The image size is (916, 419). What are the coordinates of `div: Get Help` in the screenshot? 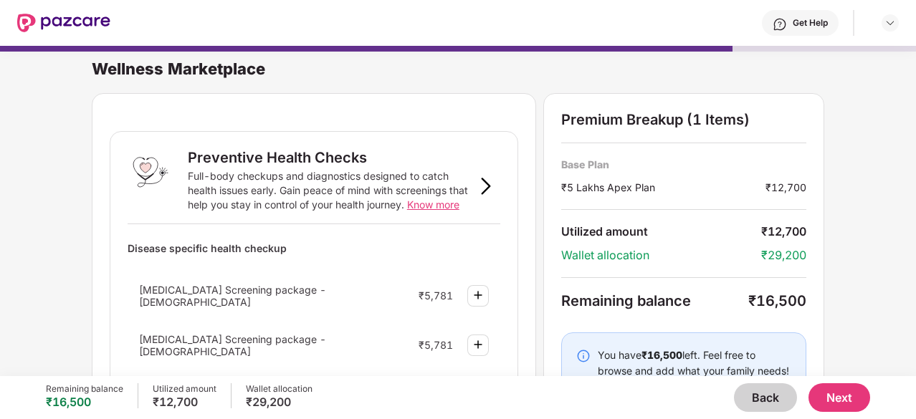 It's located at (810, 23).